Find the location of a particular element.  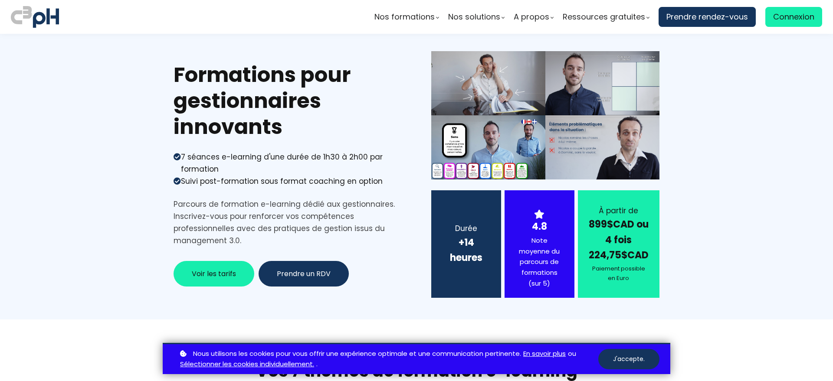

div: 7 séances e-learning d'une durée de 1h30 à 2h00 par formation is located at coordinates (291, 163).